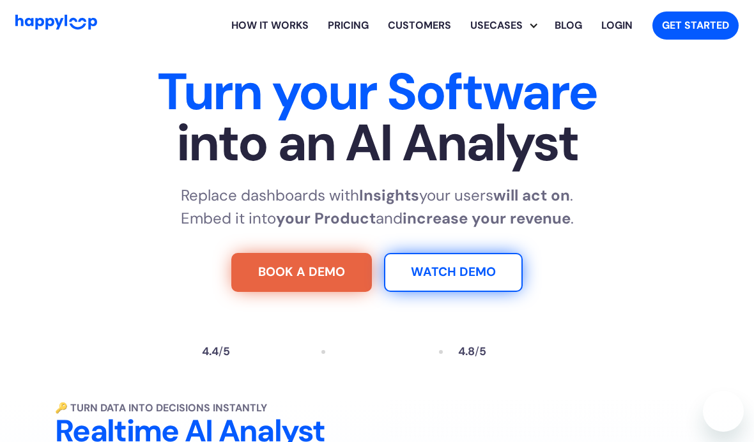 The width and height of the screenshot is (754, 442). What do you see at coordinates (377, 118) in the screenshot?
I see `h1: Turn your Software` at bounding box center [377, 118].